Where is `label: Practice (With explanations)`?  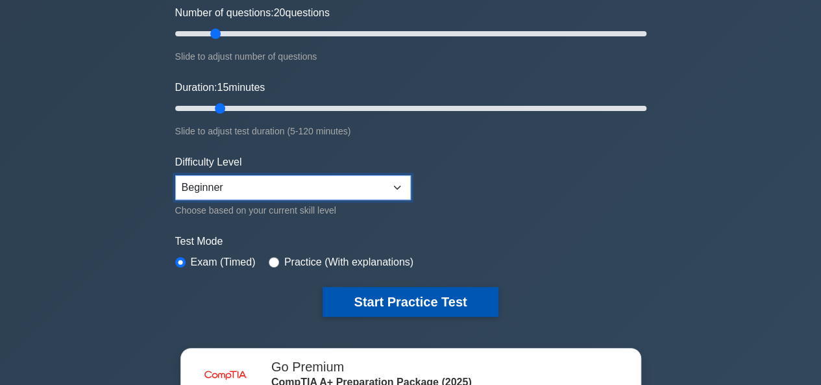
label: Practice (With explanations) is located at coordinates (349, 262).